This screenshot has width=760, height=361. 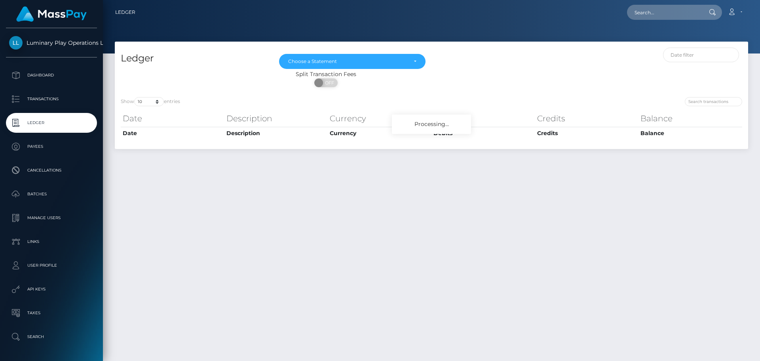 I want to click on p: Manage Users, so click(x=51, y=218).